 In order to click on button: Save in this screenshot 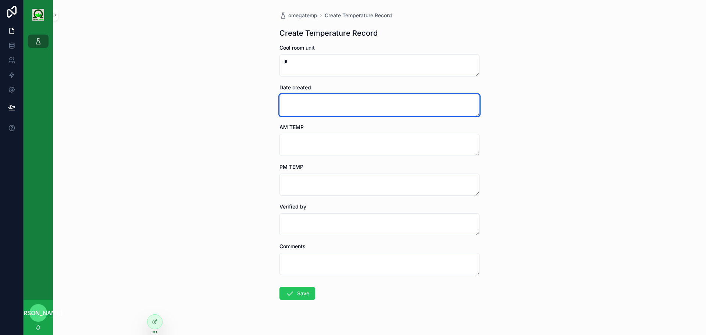, I will do `click(297, 293)`.